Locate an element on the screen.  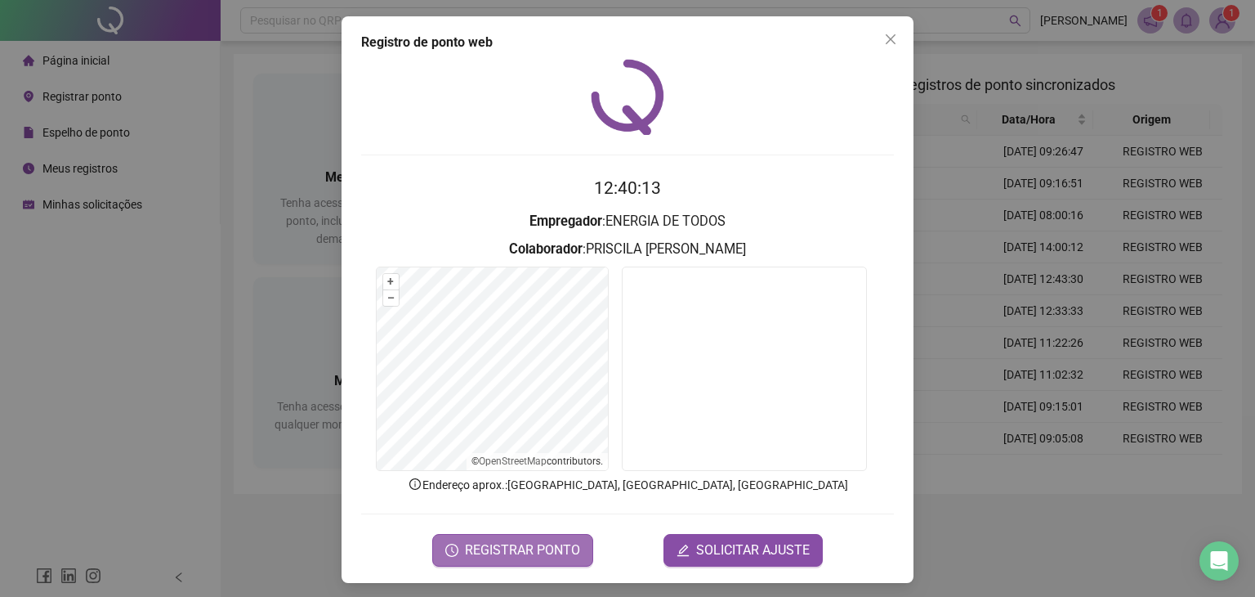
div: Open Intercom Messenger is located at coordinates (1219, 561).